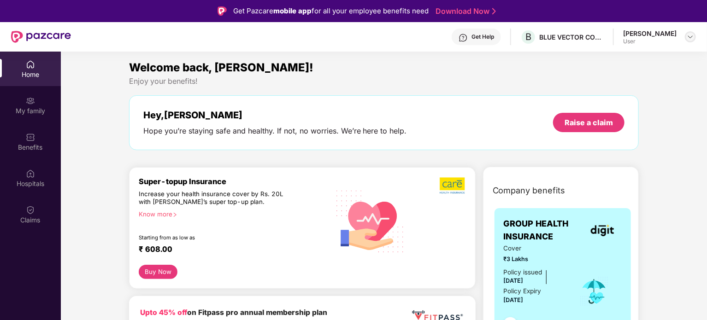 Image resolution: width=707 pixels, height=320 pixels. What do you see at coordinates (30, 210) in the screenshot?
I see `img: svg+xml;base64,PHN2ZyBpZD0iQ2xhaW0iIHhtbG5zPSJodHRwOi8vd3d3LnczLm9yZy8yMDAwL3N2ZyIgd2lkdGg9IjIwIi...` at bounding box center [30, 210].